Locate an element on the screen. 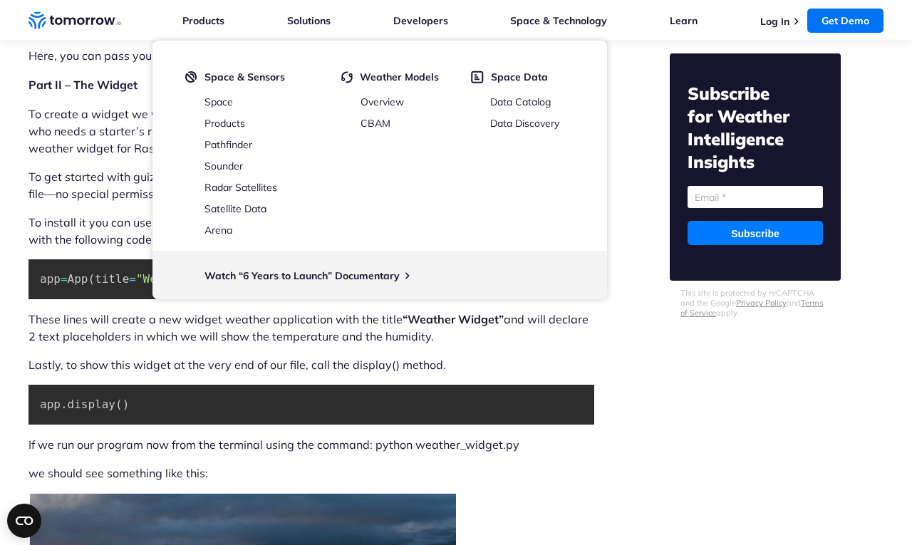 Image resolution: width=912 pixels, height=545 pixels. a: Solutions is located at coordinates (309, 21).